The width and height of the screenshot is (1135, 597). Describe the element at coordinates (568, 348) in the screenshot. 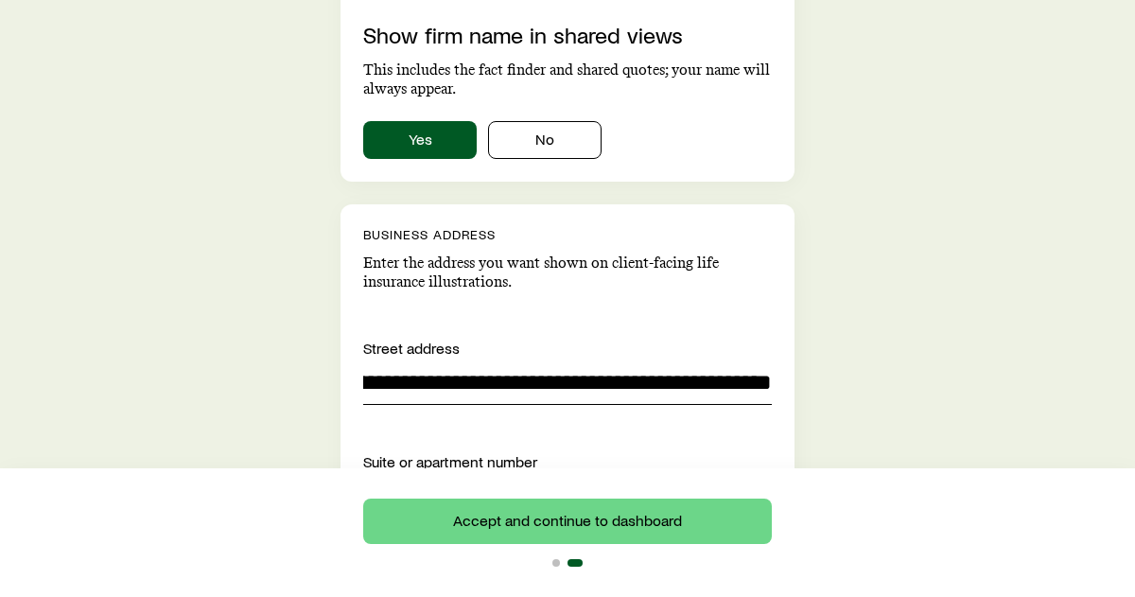

I see `div: Street address` at that location.